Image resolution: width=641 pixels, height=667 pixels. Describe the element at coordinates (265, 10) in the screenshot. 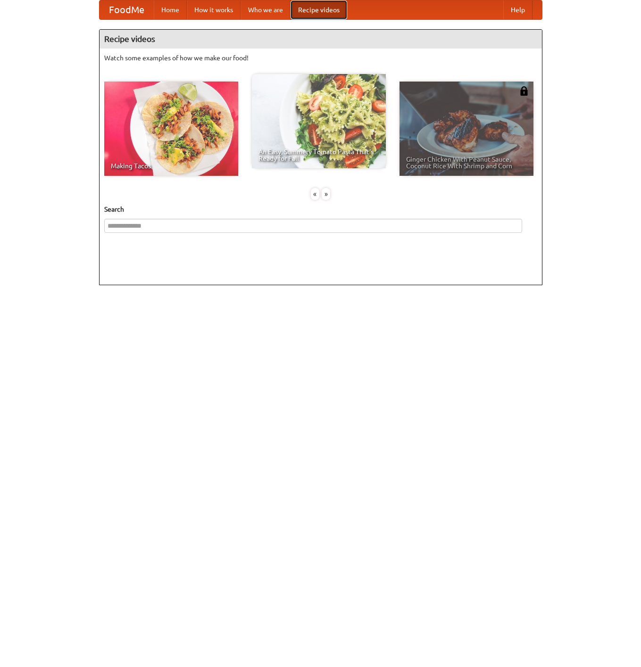

I see `a: Who we are` at that location.